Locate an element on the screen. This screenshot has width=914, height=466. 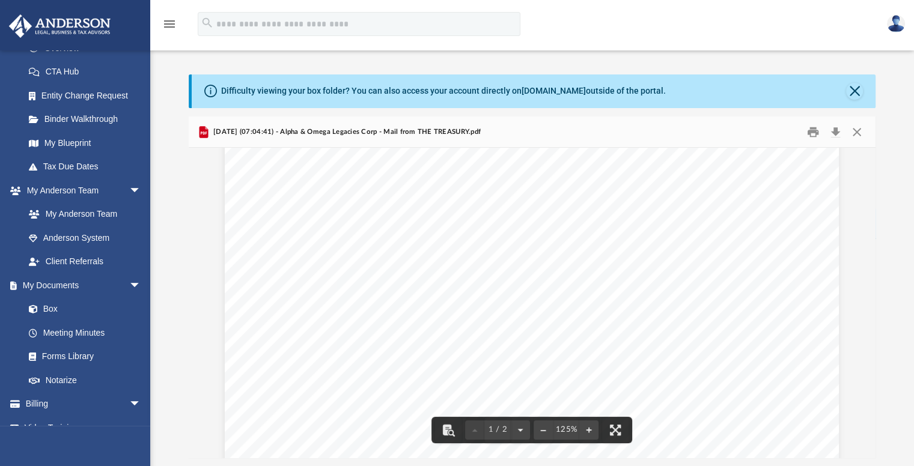
a: Tax Due Dates is located at coordinates (88, 167).